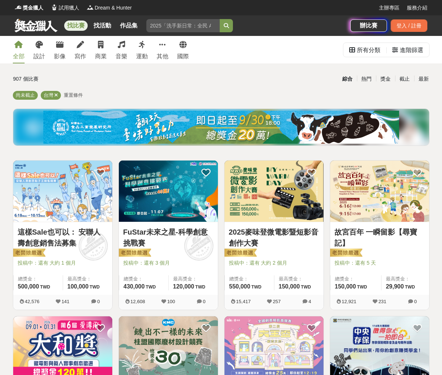 This screenshot has height=375, width=442. What do you see at coordinates (243, 301) in the screenshot?
I see `span: 15,417` at bounding box center [243, 301].